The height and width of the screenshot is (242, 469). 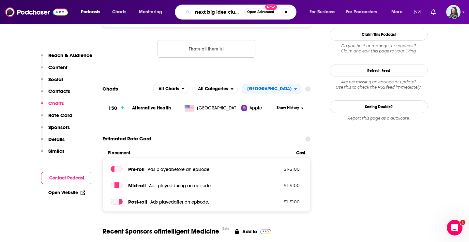 I want to click on span: All Charts, so click(x=168, y=89).